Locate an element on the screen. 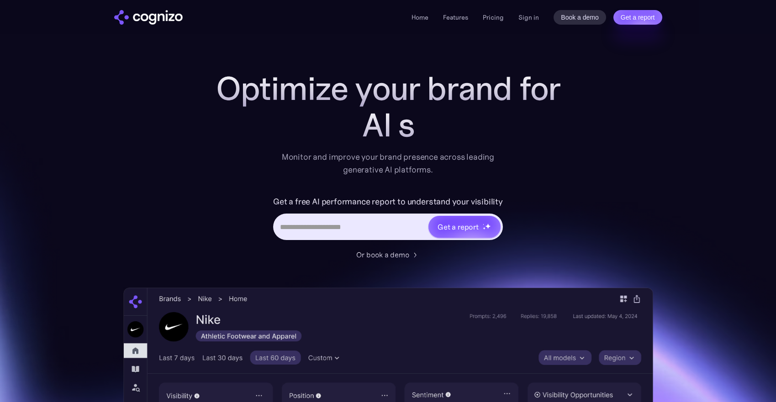 This screenshot has height=402, width=776. a: Pricing is located at coordinates (493, 17).